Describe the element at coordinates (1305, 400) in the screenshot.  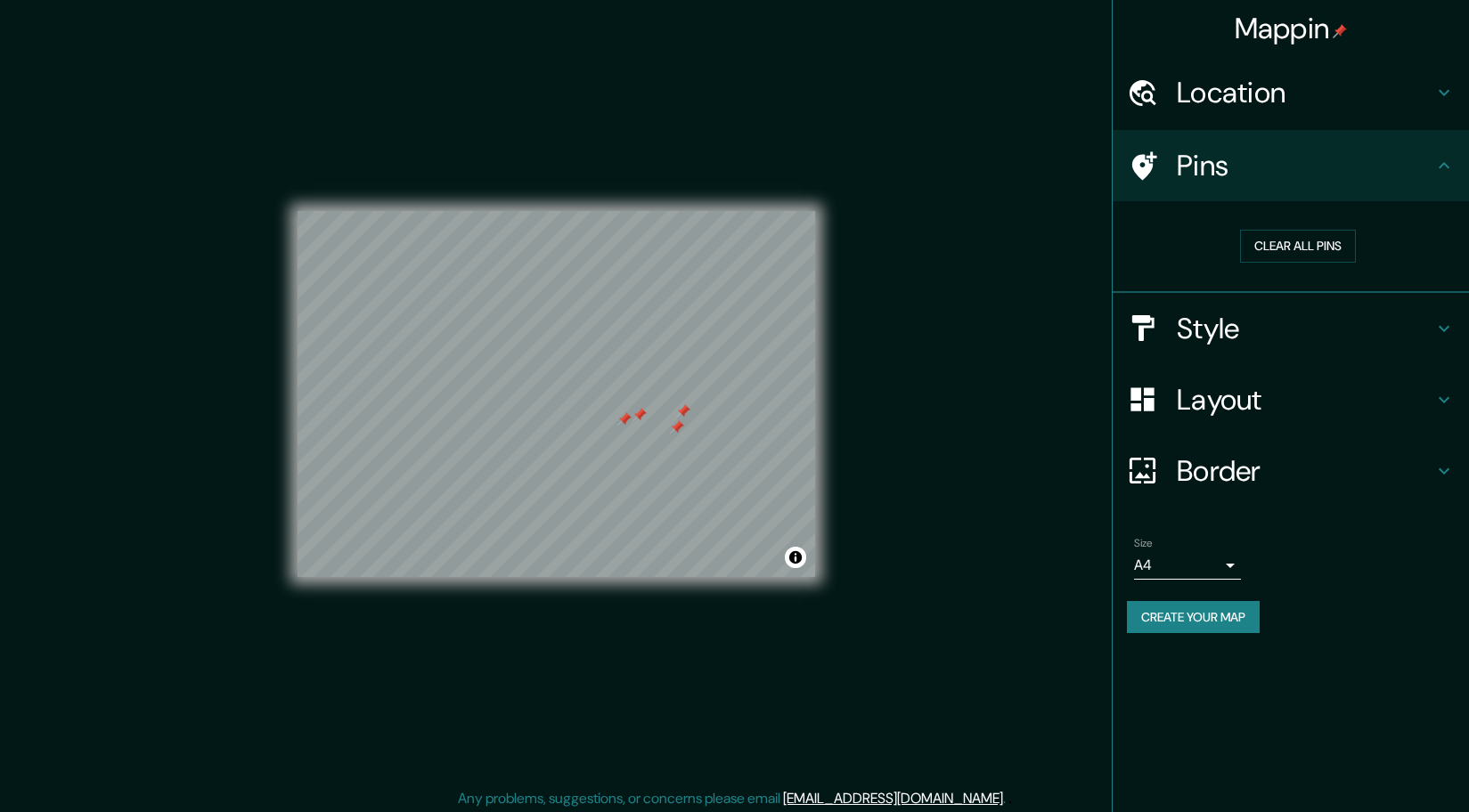
I see `h4: Layout` at that location.